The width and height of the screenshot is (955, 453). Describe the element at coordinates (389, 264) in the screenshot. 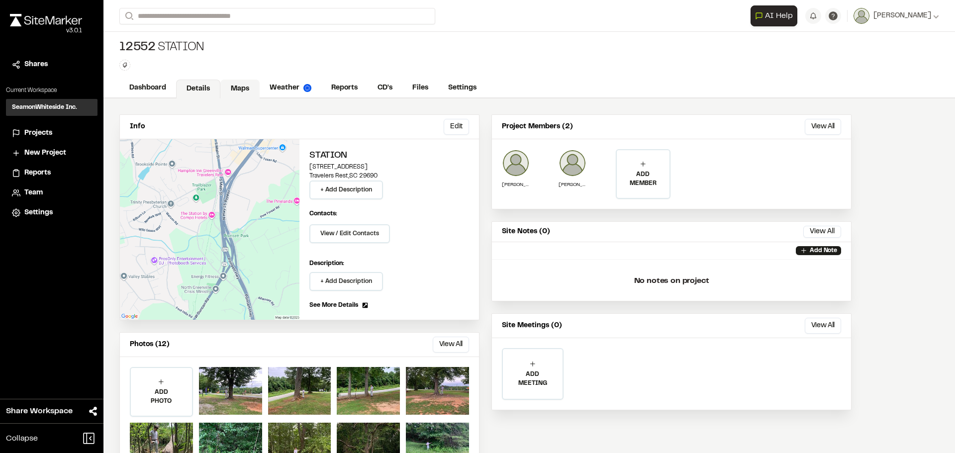

I see `p: Description:` at that location.